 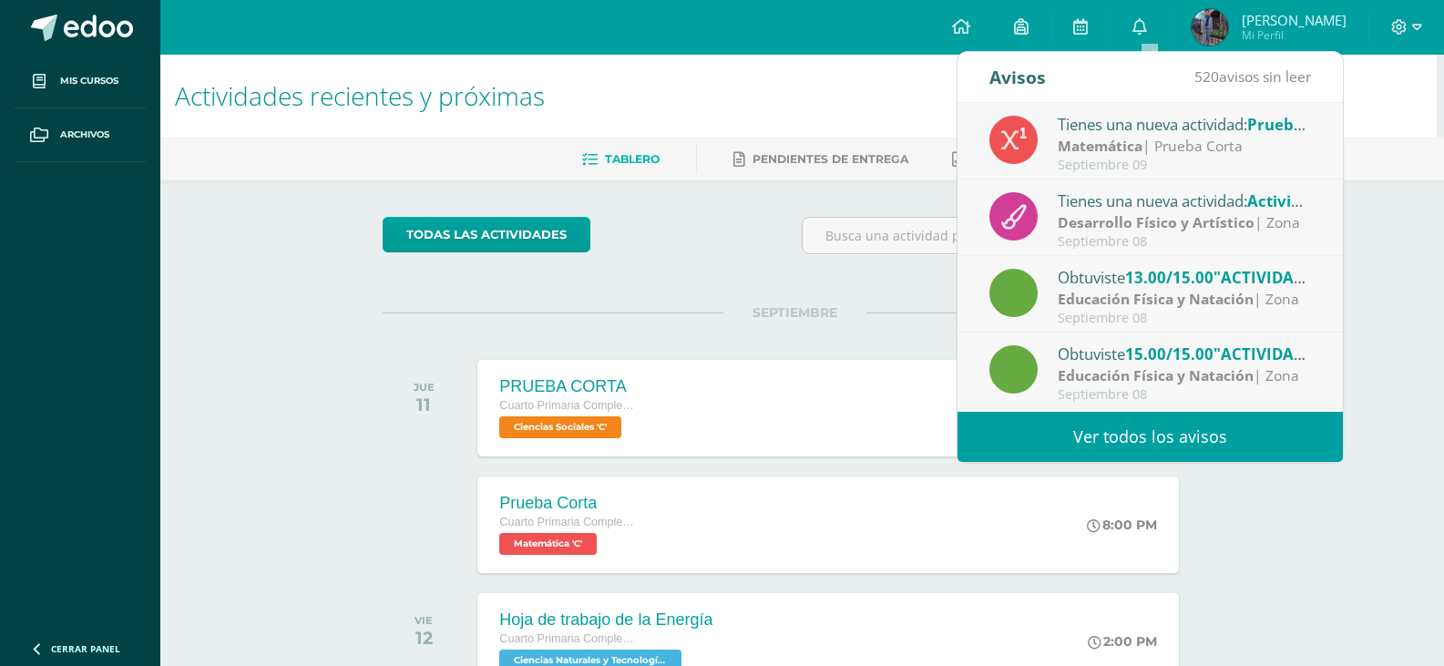 What do you see at coordinates (86, 649) in the screenshot?
I see `span: Cerrar panel` at bounding box center [86, 649].